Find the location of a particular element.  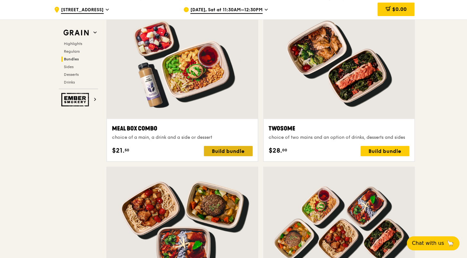

span: Bundles is located at coordinates (71, 59).